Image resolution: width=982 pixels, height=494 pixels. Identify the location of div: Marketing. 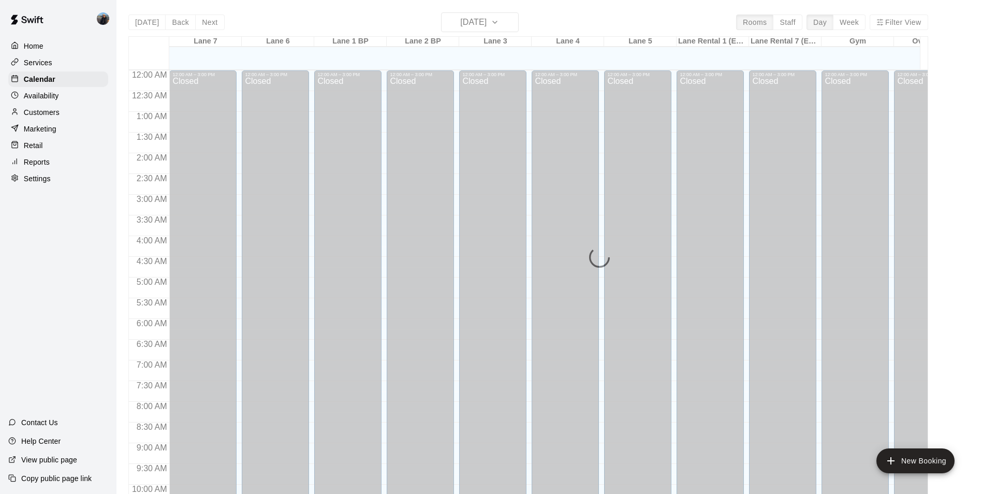
(58, 129).